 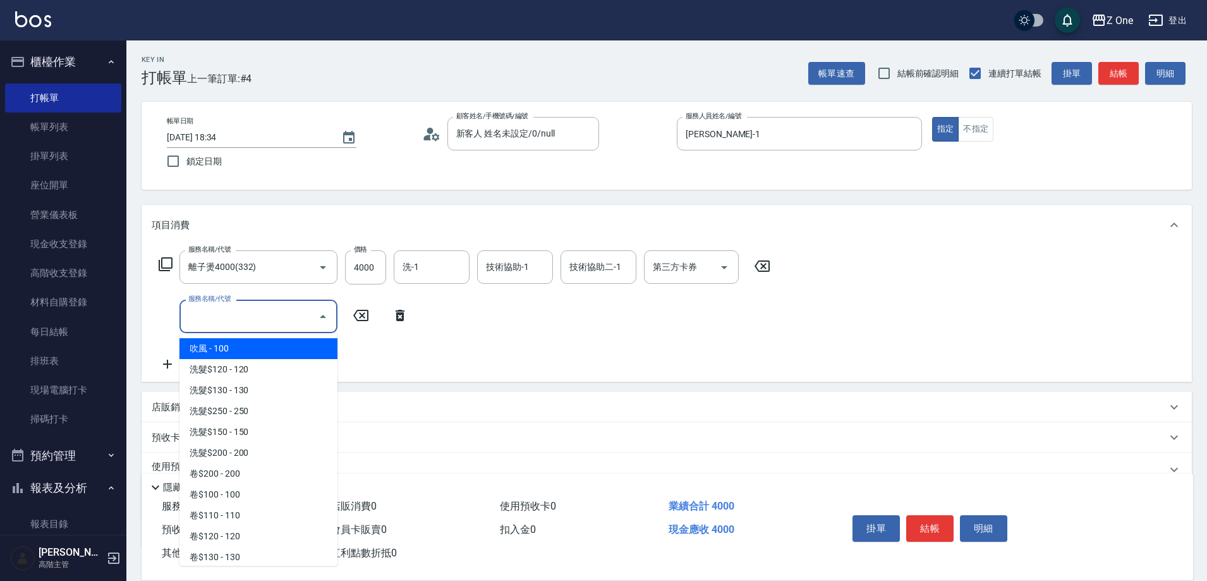 I want to click on span: 店販消費 0, so click(x=353, y=505).